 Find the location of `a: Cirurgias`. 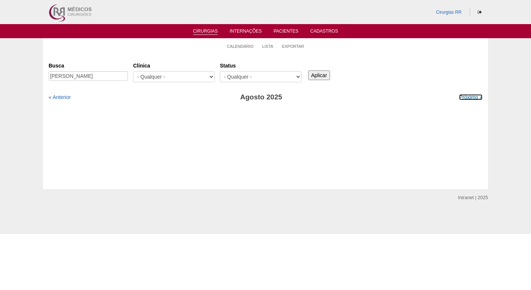

a: Cirurgias is located at coordinates (205, 31).